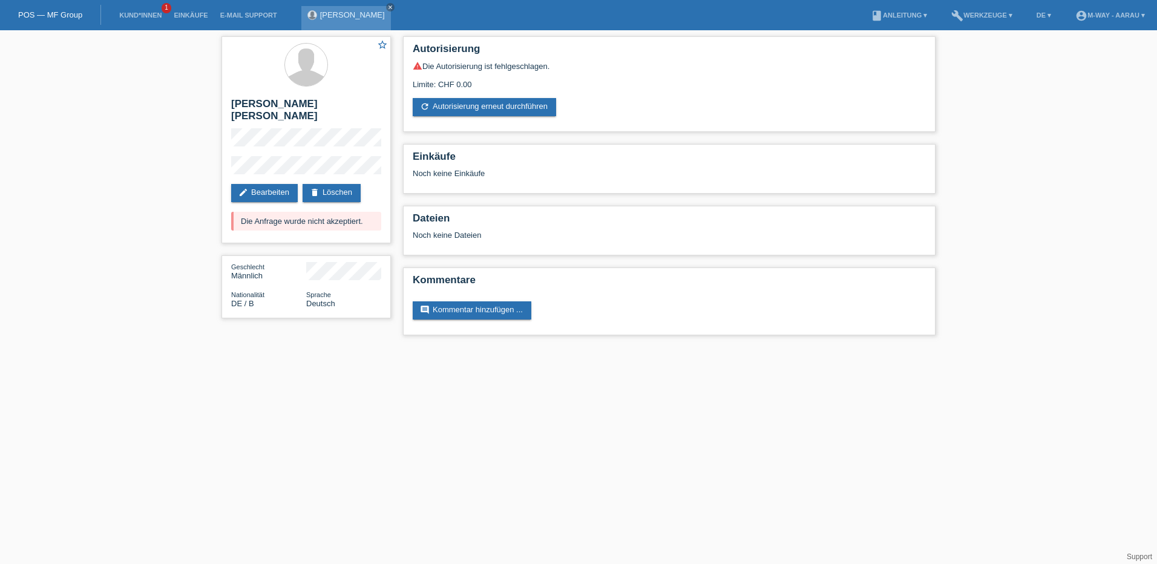 This screenshot has width=1157, height=564. Describe the element at coordinates (957, 16) in the screenshot. I see `i: build` at that location.